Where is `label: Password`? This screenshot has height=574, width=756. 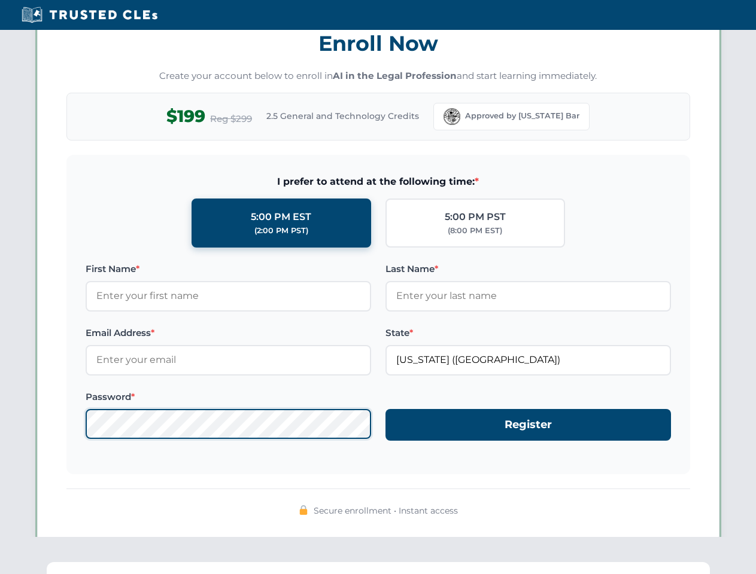 label: Password is located at coordinates (228, 397).